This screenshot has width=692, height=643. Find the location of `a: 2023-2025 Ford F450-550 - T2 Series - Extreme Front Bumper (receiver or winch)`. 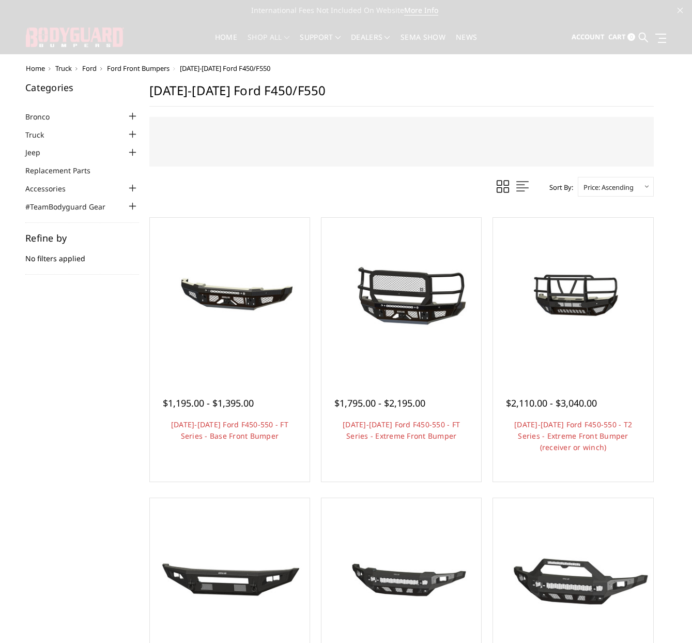

a: 2023-2025 Ford F450-550 - T2 Series - Extreme Front Bumper (receiver or winch) is located at coordinates (573, 297).